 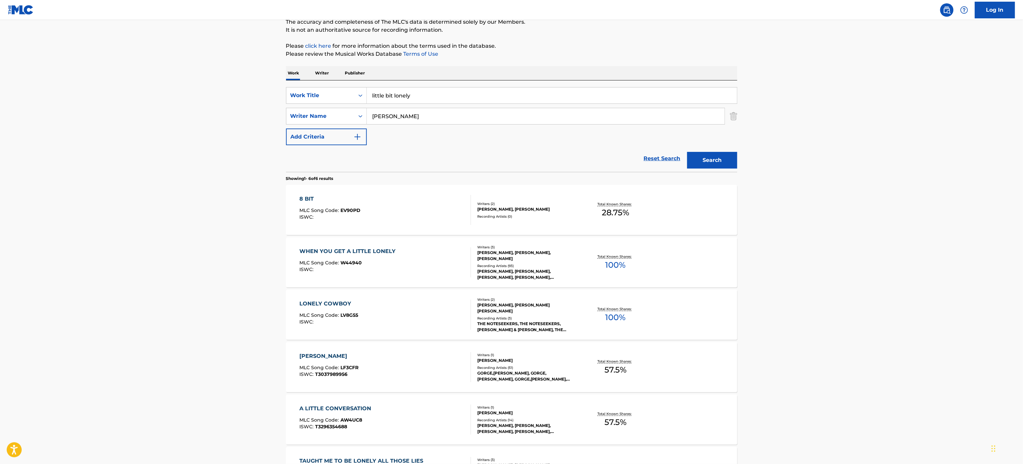 I want to click on span: 28.75 %, so click(x=616, y=213).